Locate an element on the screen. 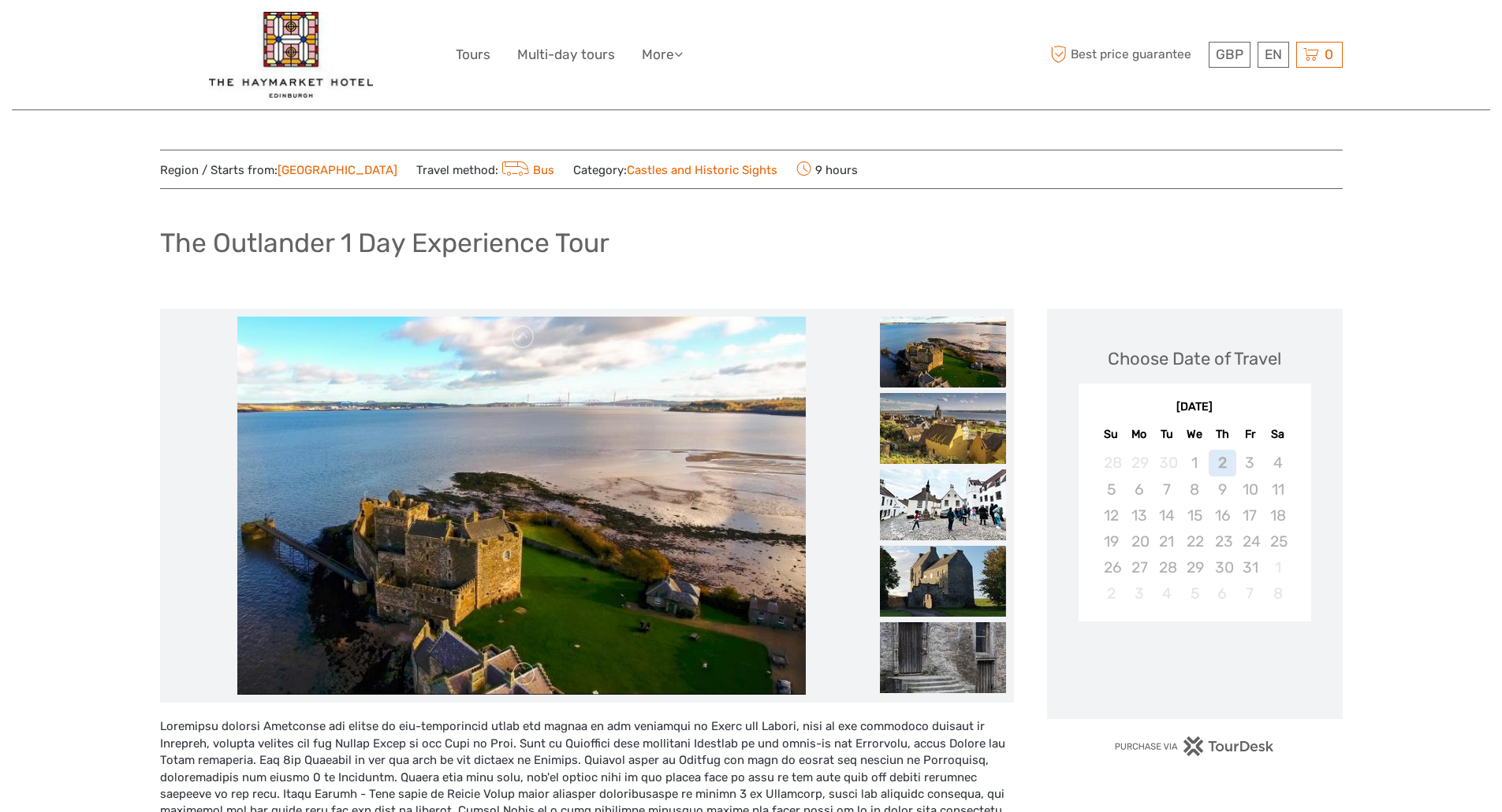  h1: The Outlander 1 Day Experience Tour is located at coordinates (385, 243).